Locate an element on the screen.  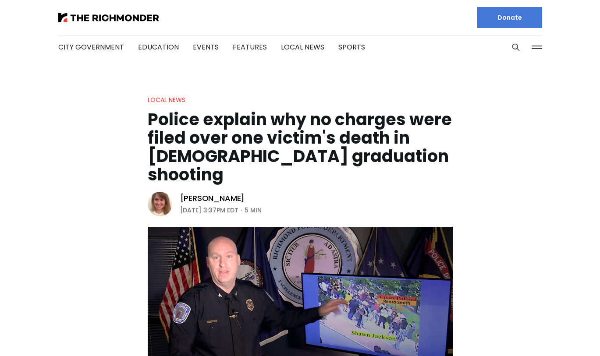
button: Search this site is located at coordinates (515, 47).